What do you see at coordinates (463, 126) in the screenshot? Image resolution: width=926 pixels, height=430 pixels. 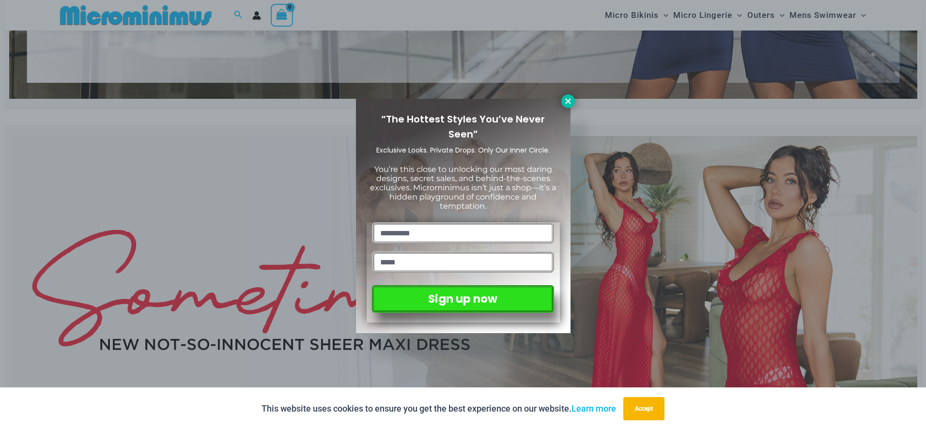 I see `span: “The Hottest Styles You’ve Never Seen”` at bounding box center [463, 126].